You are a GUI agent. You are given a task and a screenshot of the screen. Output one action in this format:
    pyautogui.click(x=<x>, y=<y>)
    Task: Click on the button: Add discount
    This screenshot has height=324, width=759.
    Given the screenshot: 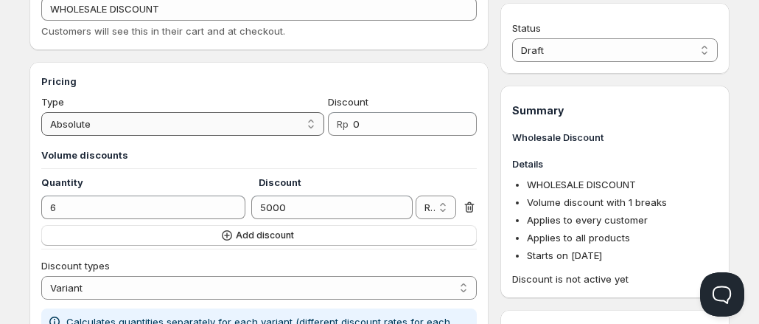 What is the action you would take?
    pyautogui.click(x=259, y=235)
    